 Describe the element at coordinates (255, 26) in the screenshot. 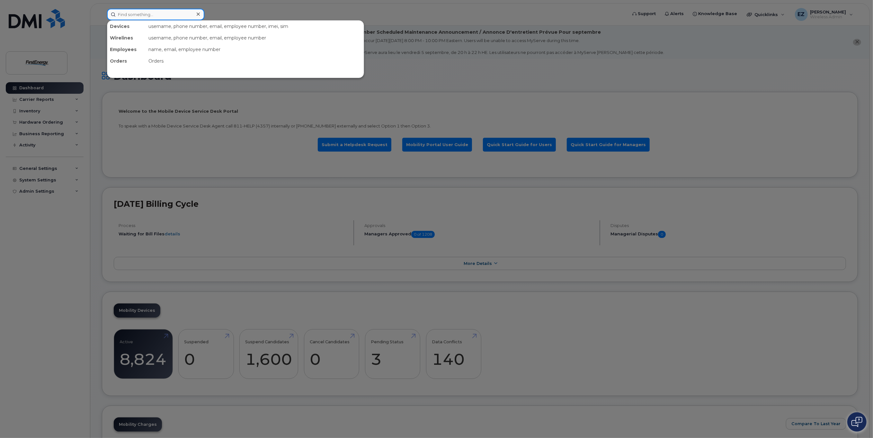

I see `div: username, phone number, email, employee number, imei, sim` at that location.